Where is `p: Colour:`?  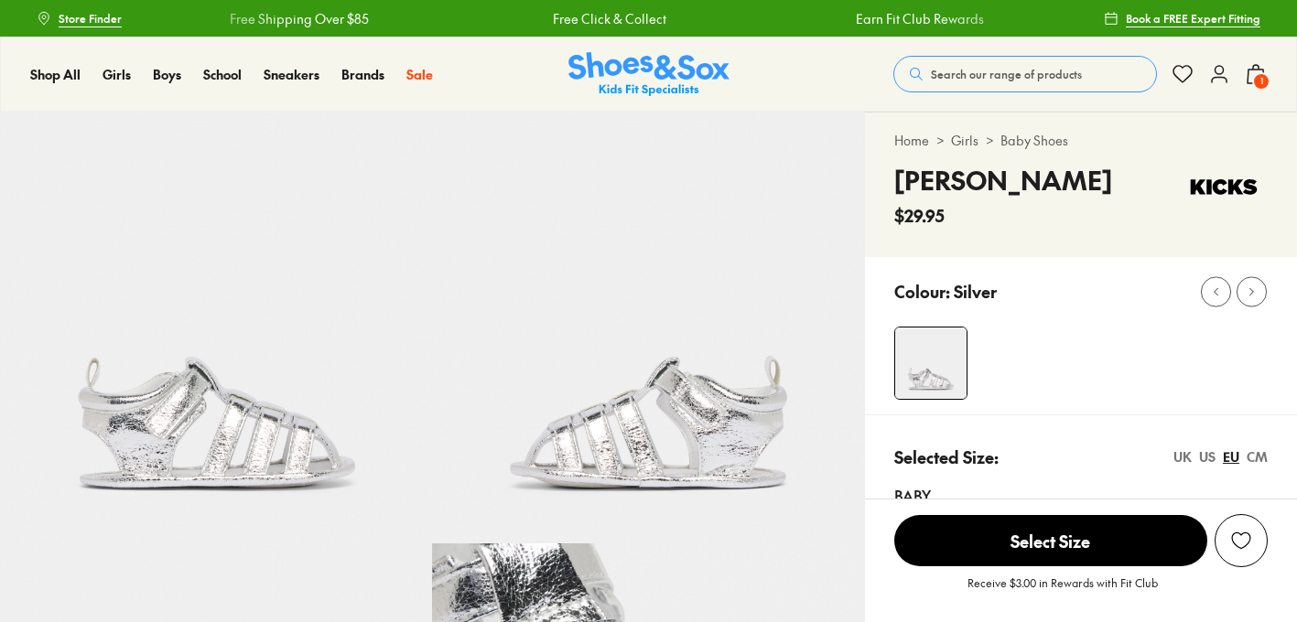 p: Colour: is located at coordinates (922, 291).